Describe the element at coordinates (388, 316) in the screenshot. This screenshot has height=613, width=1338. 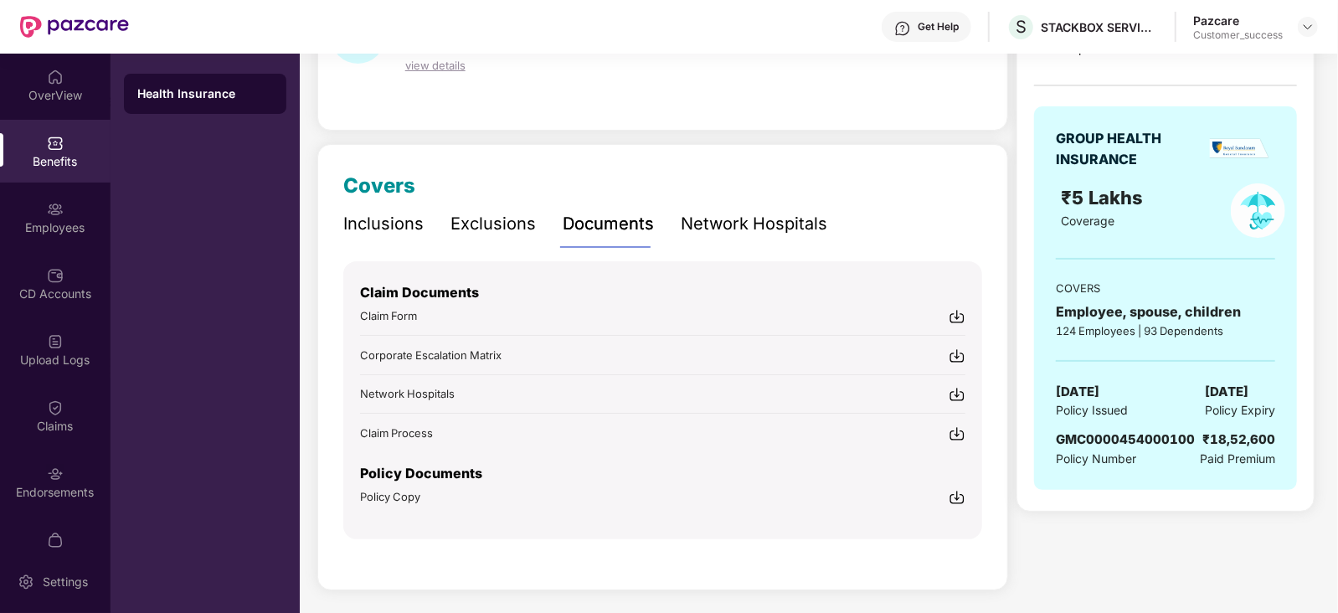
I see `span: Claim Form` at that location.